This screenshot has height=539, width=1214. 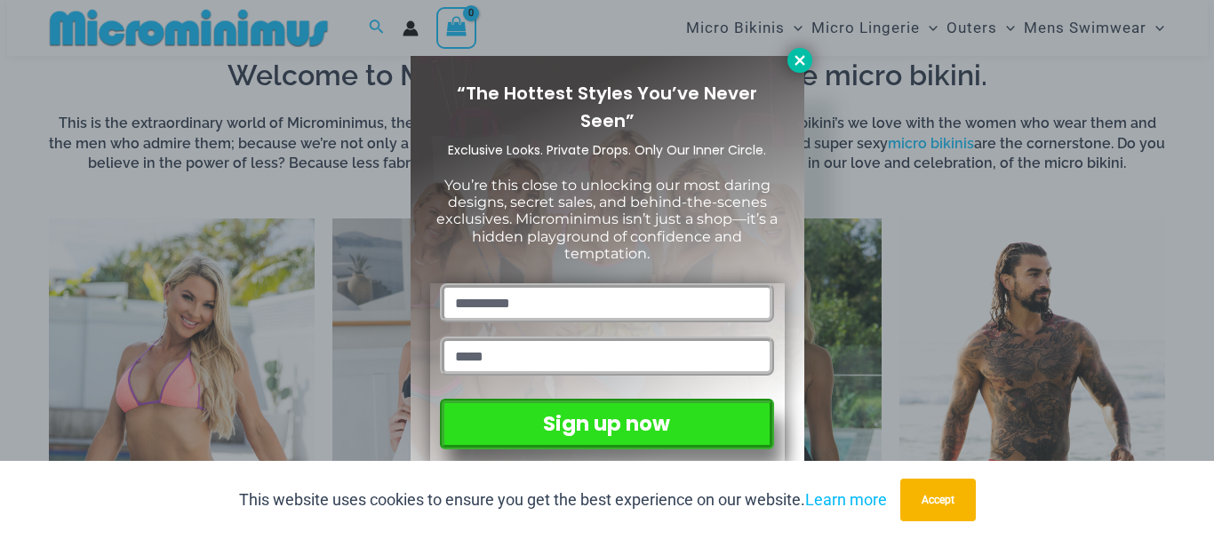 I want to click on span: “The Hottest Styles You’ve Never Seen”, so click(x=607, y=107).